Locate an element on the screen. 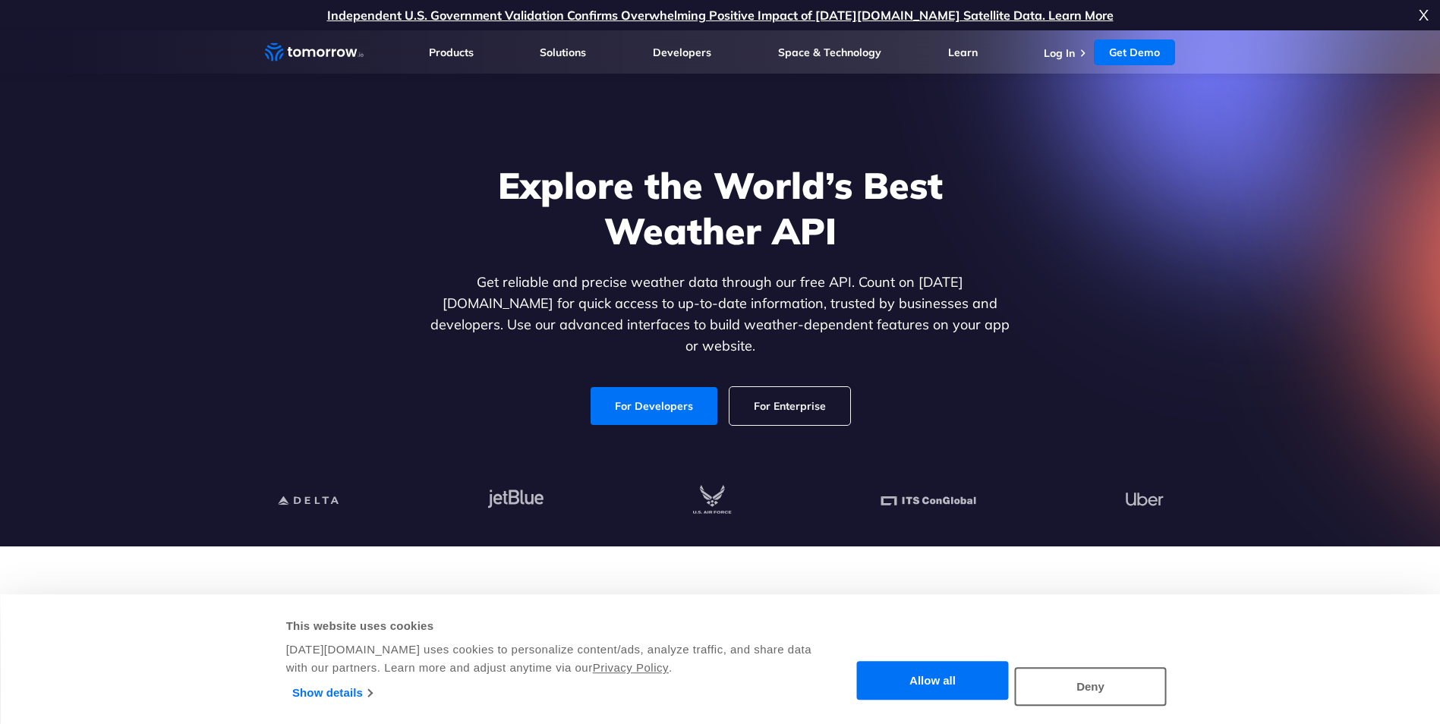 This screenshot has width=1440, height=724. a: Log In is located at coordinates (1059, 53).